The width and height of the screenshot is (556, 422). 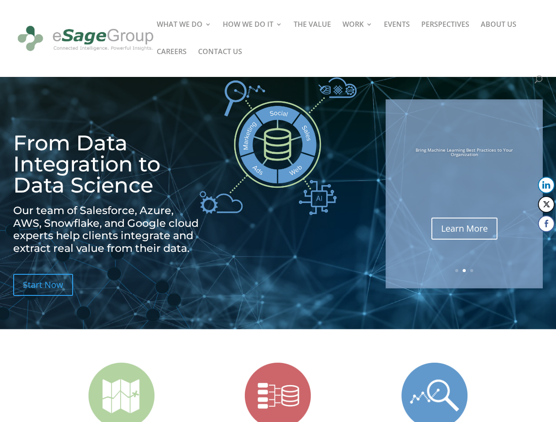 What do you see at coordinates (85, 39) in the screenshot?
I see `img: eSage Group` at bounding box center [85, 39].